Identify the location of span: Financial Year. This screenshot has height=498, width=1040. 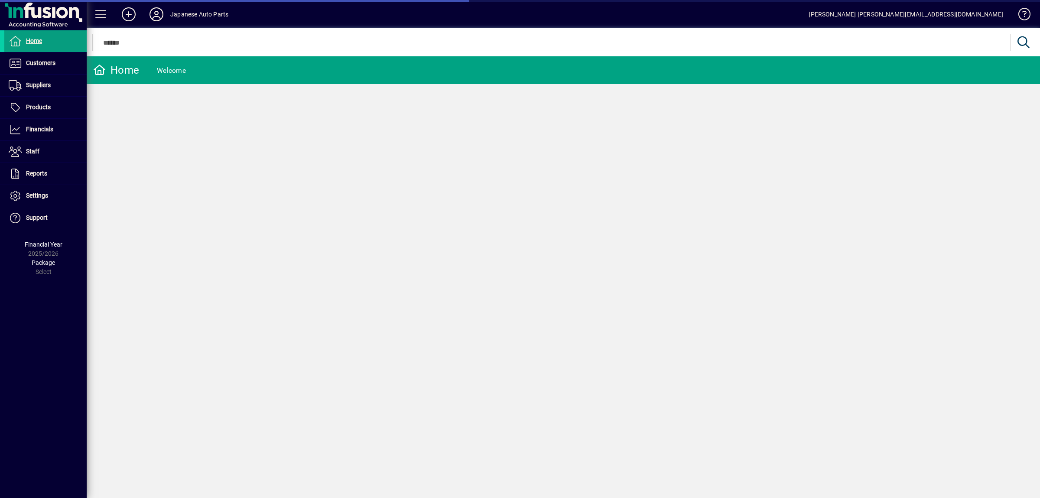
(43, 244).